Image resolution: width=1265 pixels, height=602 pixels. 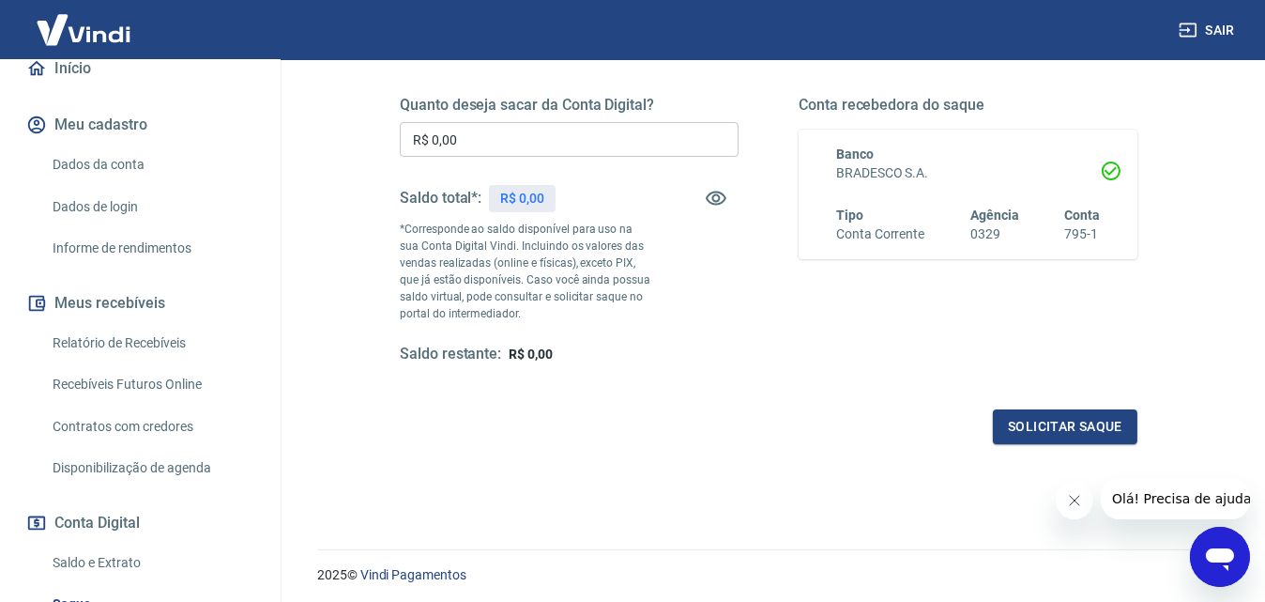 What do you see at coordinates (440, 198) in the screenshot?
I see `h5: Saldo total*:` at bounding box center [440, 198].